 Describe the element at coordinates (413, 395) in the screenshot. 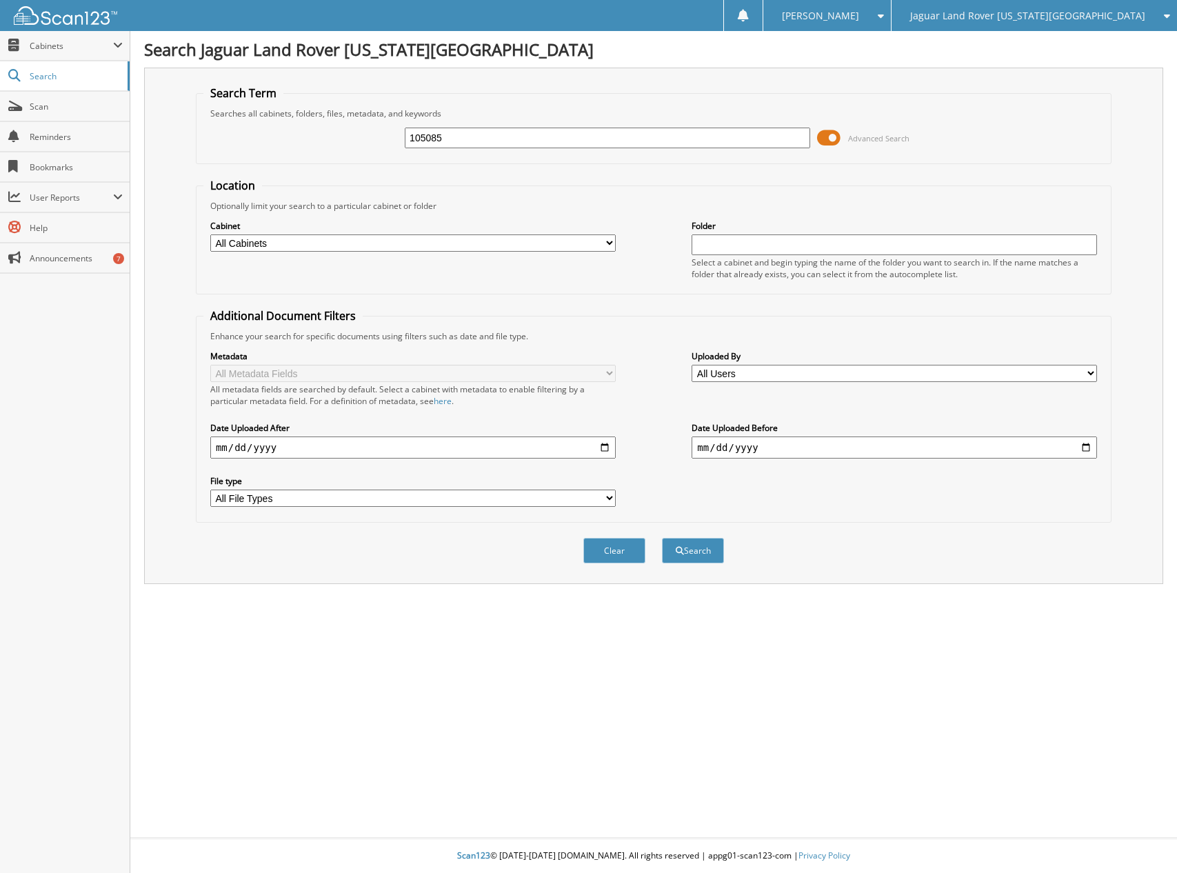

I see `div: All metadata fields are searched by default. Select a cabinet with metadata to enable filtering b...` at that location.